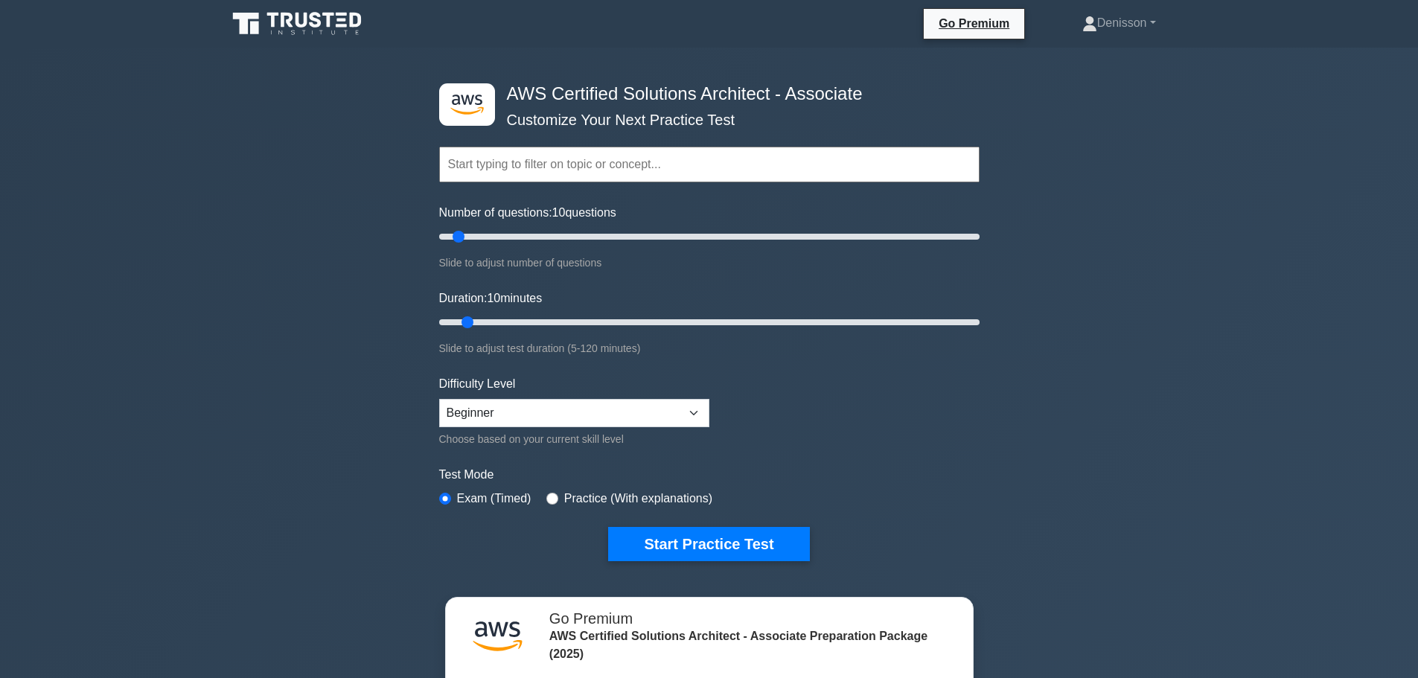 The height and width of the screenshot is (678, 1418). What do you see at coordinates (1118, 23) in the screenshot?
I see `a: Denisson` at bounding box center [1118, 23].